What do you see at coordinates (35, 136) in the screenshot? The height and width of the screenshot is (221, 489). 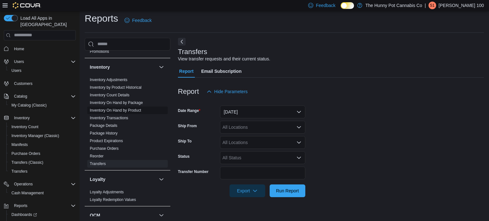 I see `a: Inventory Manager (Classic)` at bounding box center [35, 136].